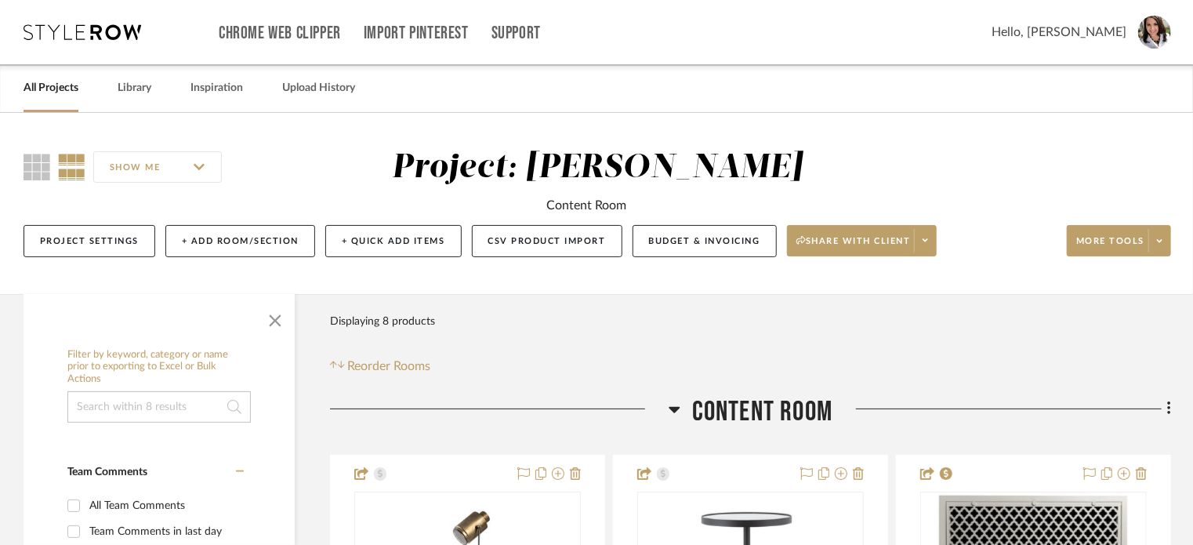 This screenshot has width=1193, height=545. What do you see at coordinates (547, 241) in the screenshot?
I see `button: CSV Product Import` at bounding box center [547, 241].